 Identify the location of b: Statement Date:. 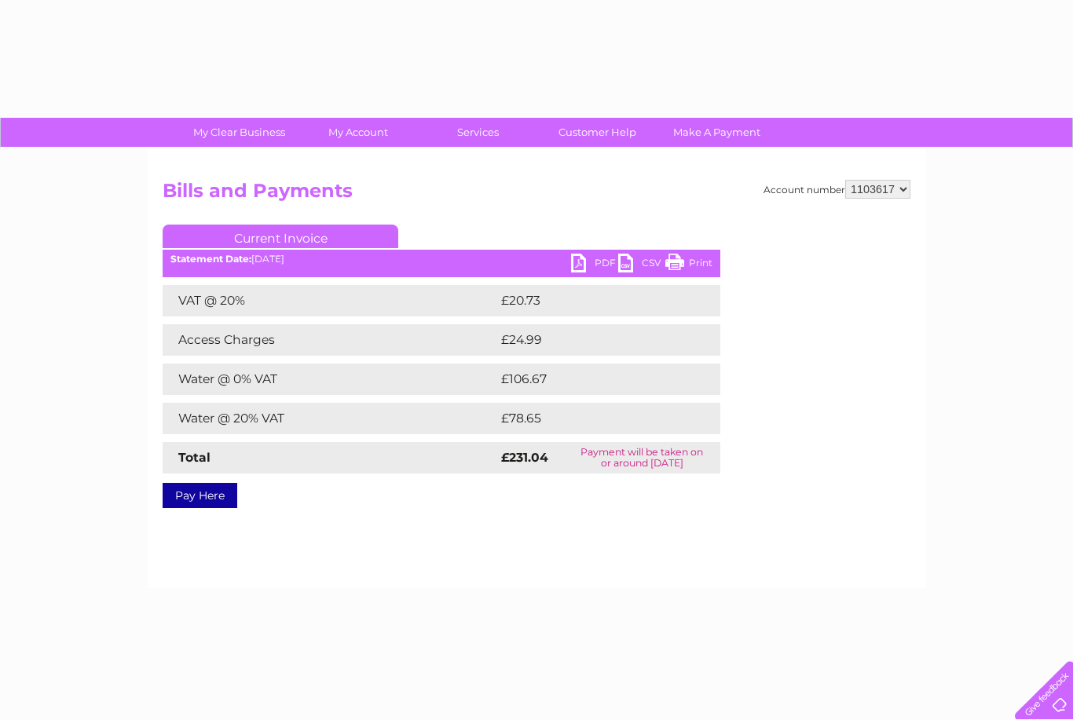
(210, 258).